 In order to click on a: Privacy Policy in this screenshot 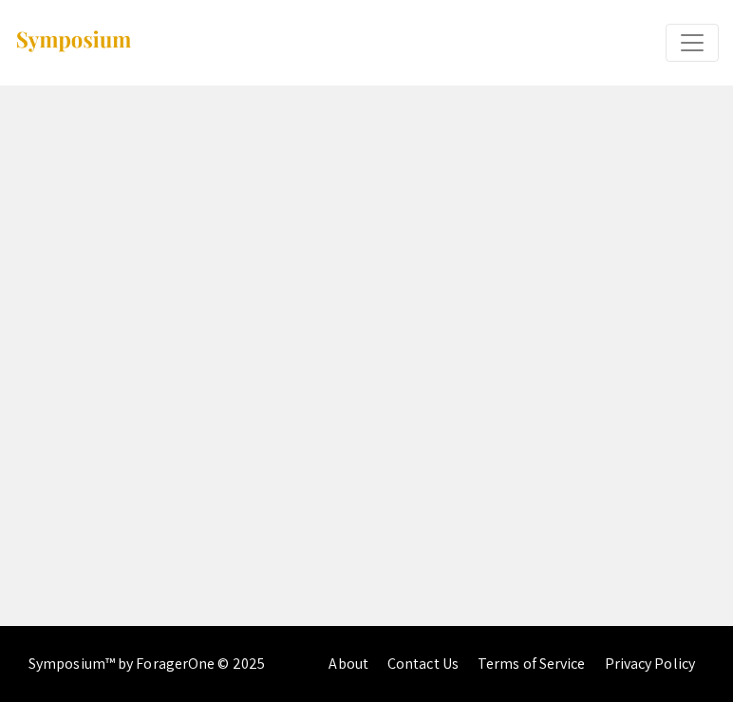, I will do `click(650, 663)`.